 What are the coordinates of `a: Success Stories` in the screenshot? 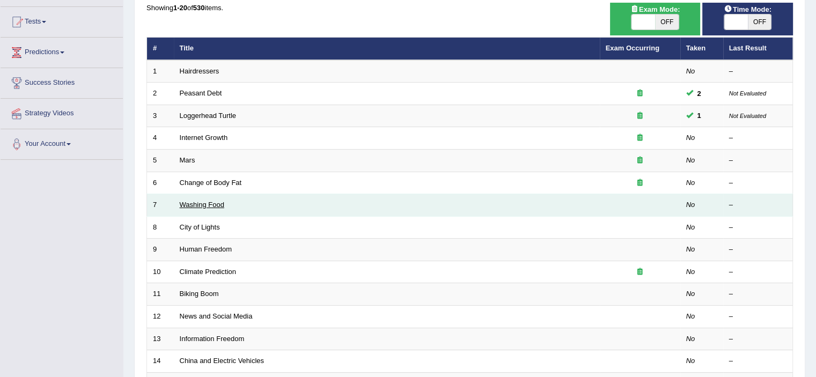 It's located at (62, 82).